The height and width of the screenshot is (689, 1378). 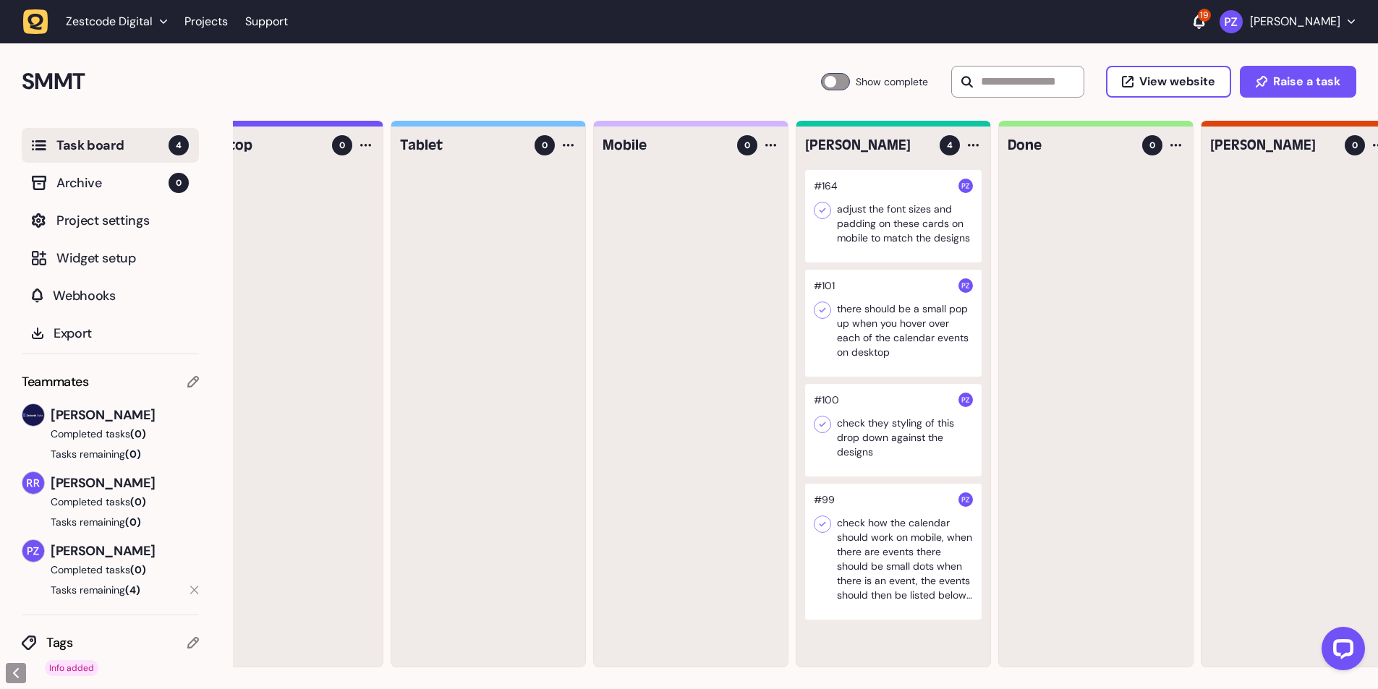 I want to click on button: Raise a task, so click(x=1297, y=82).